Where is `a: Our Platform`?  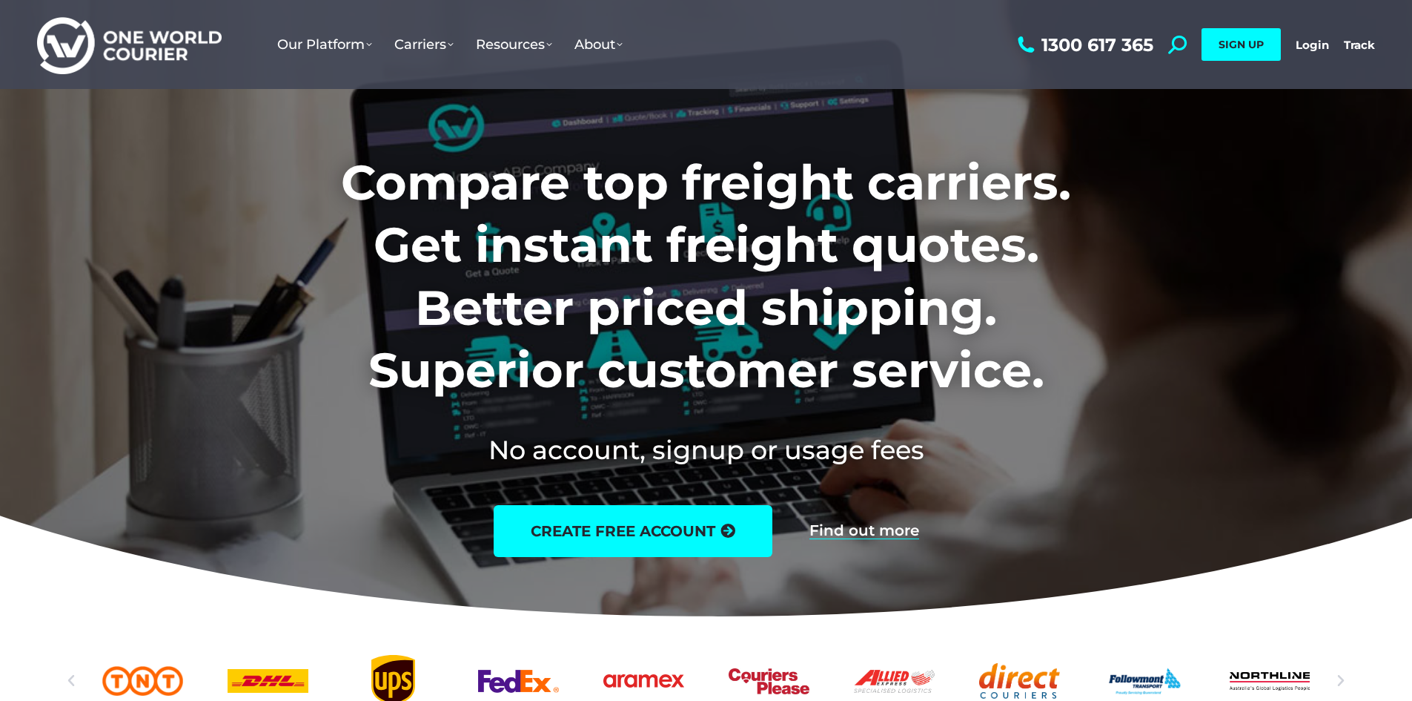
a: Our Platform is located at coordinates (325, 44).